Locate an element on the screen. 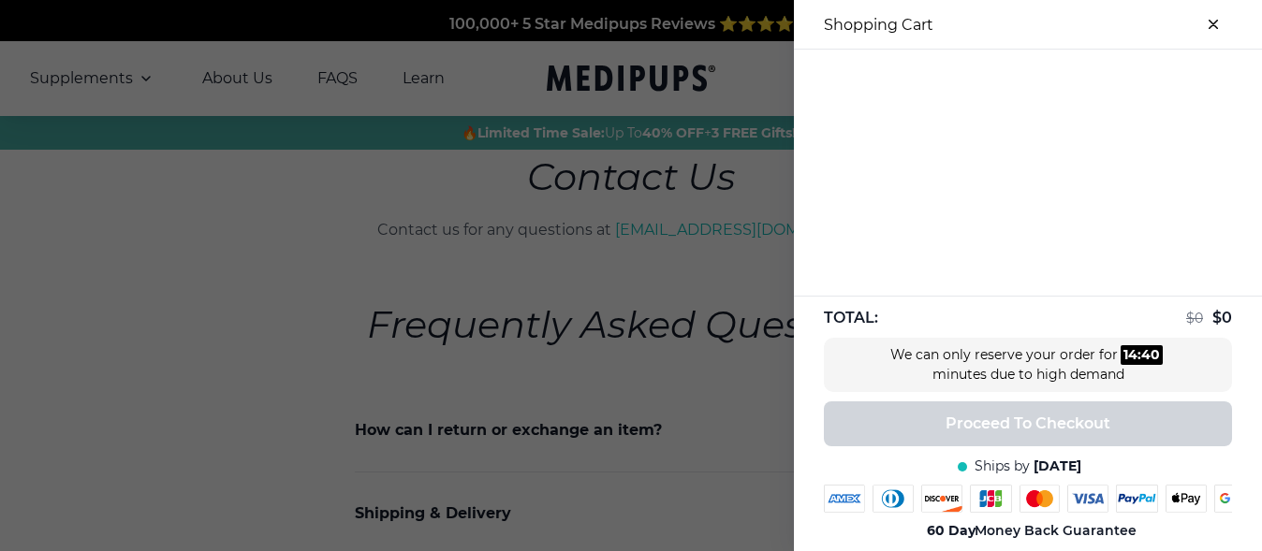 This screenshot has height=551, width=1262. strong: 60 Day is located at coordinates (951, 531).